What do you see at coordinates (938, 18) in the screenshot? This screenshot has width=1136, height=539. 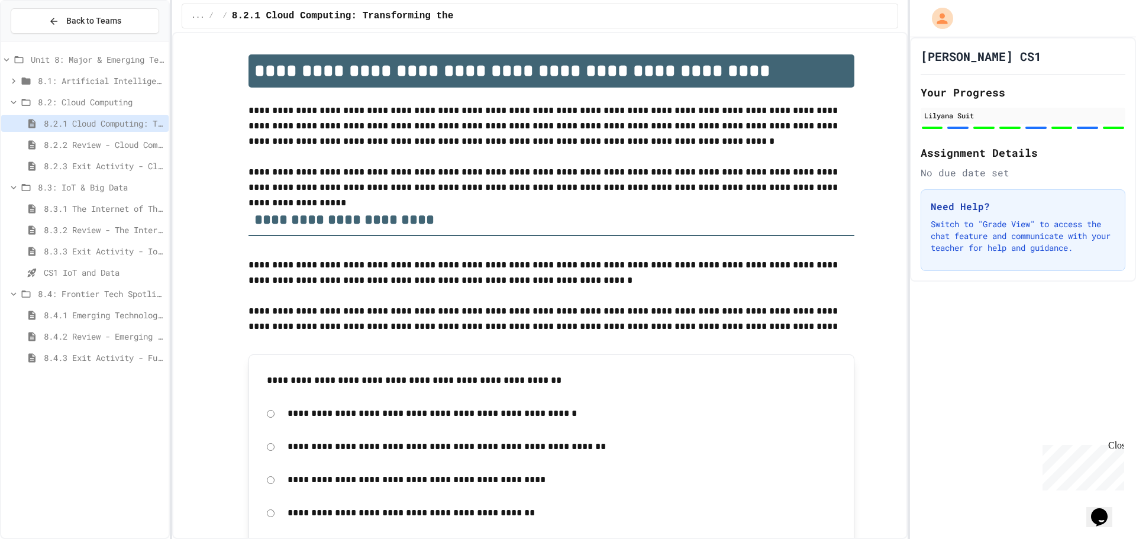 I see `div: My Account` at bounding box center [938, 18].